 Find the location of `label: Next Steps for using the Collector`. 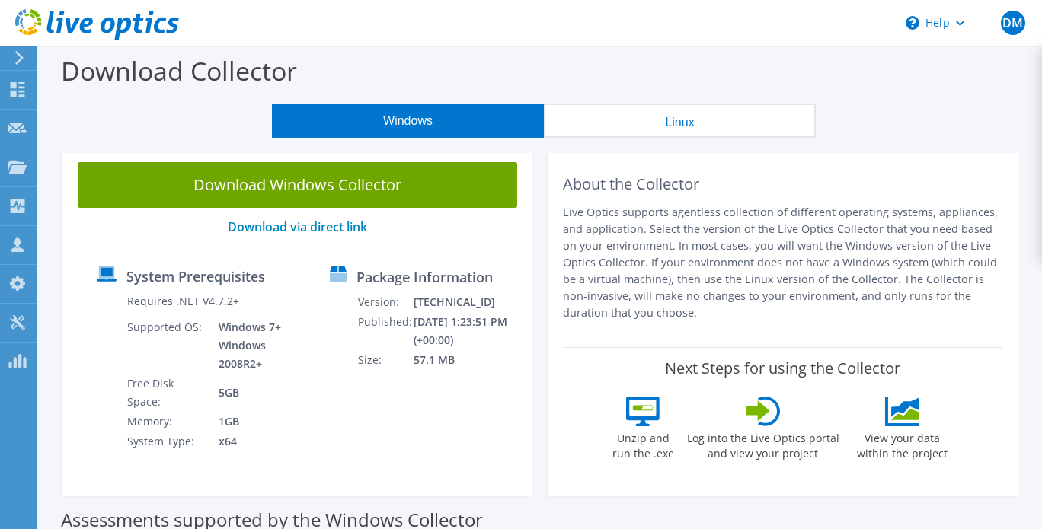

label: Next Steps for using the Collector is located at coordinates (782, 369).